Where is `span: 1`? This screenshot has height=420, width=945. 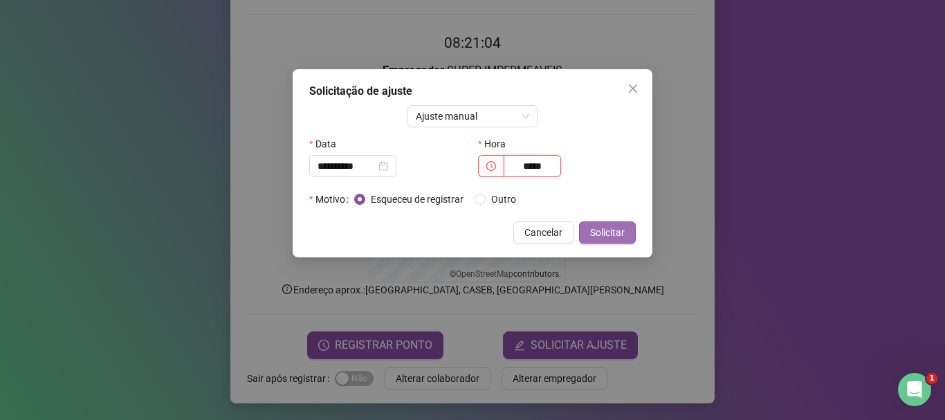
span: 1 is located at coordinates (932, 379).